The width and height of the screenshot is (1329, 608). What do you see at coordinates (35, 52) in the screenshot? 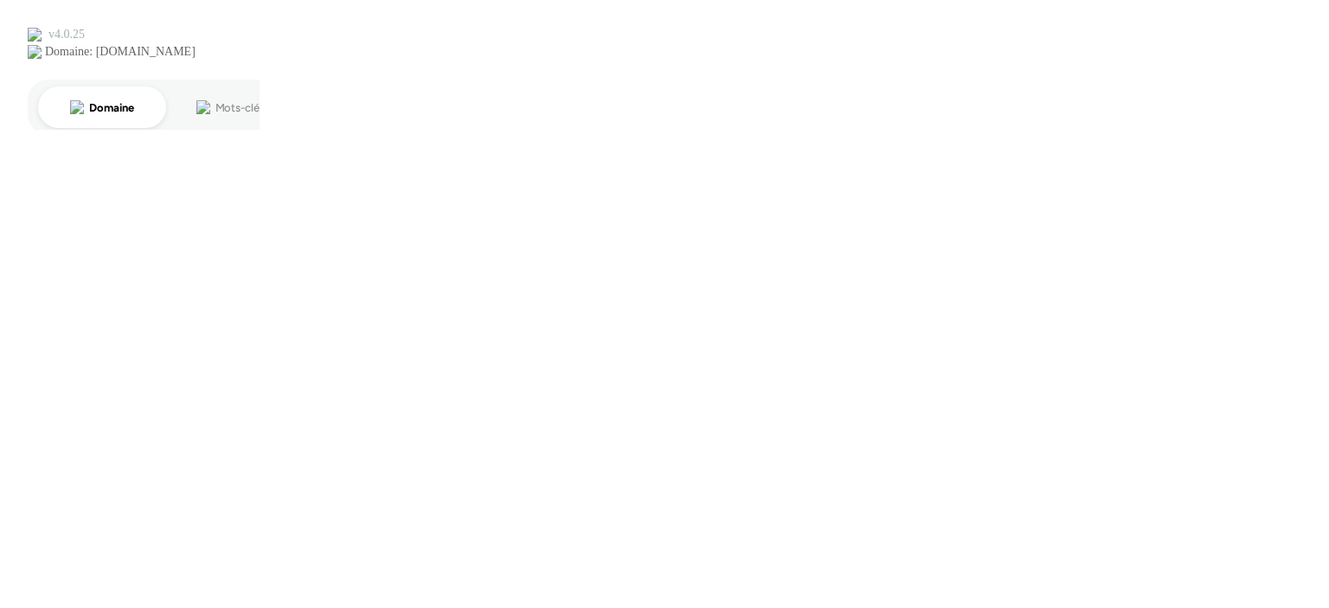
I see `img: website_grey.svg` at bounding box center [35, 52].